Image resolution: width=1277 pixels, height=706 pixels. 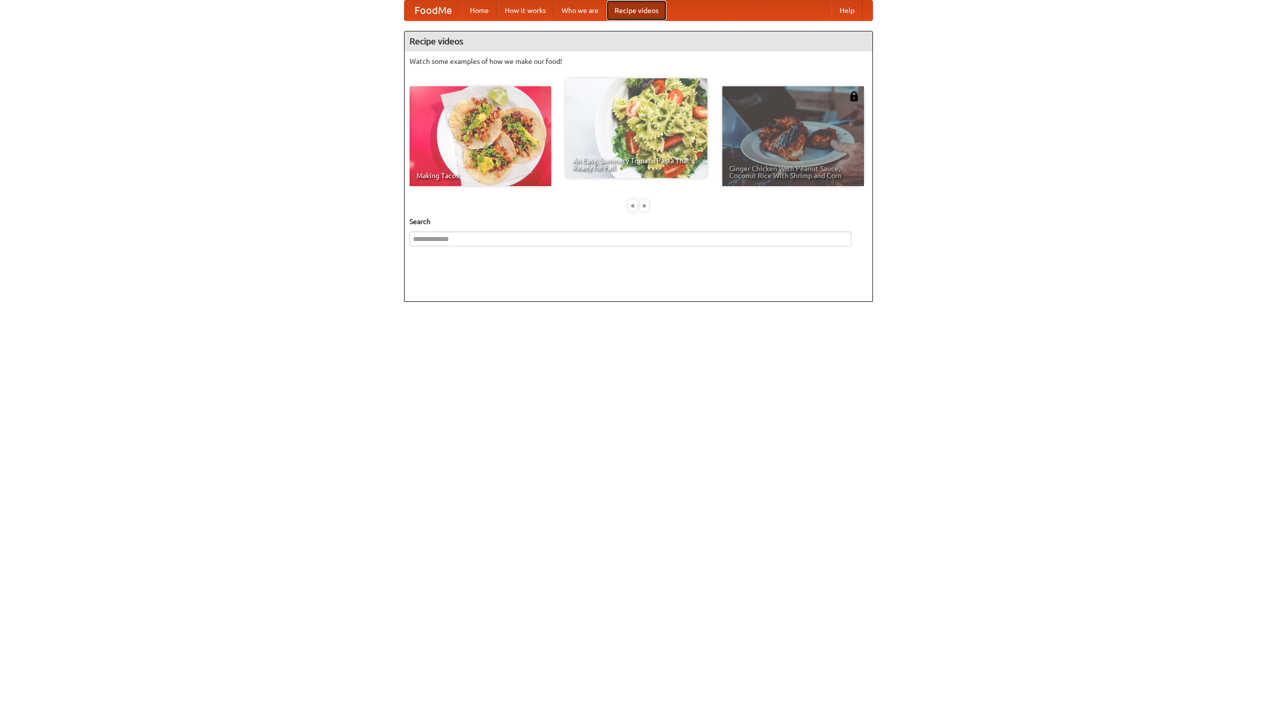 I want to click on a: How it works, so click(x=525, y=10).